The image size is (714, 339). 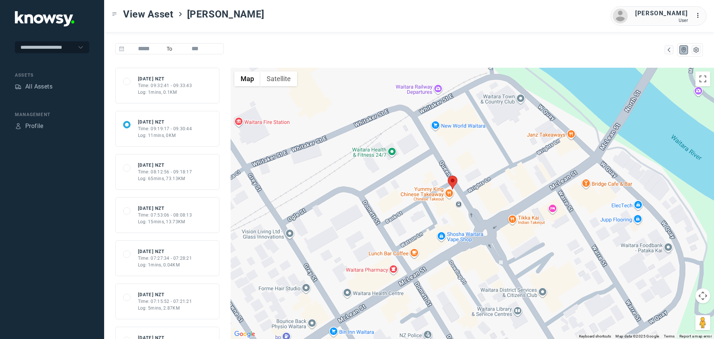 What do you see at coordinates (165, 135) in the screenshot?
I see `div: Log: 11mins, 0KM` at bounding box center [165, 135].